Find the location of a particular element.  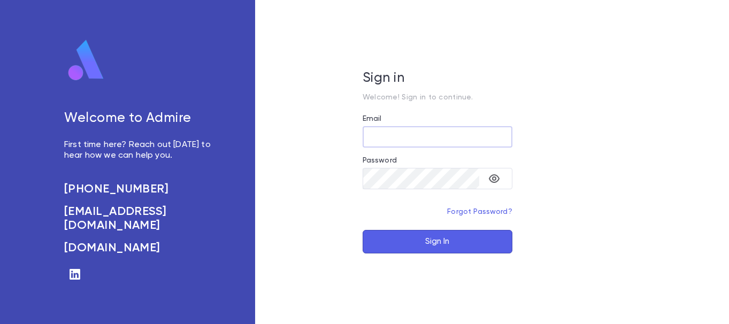

h5: Welcome to Admire is located at coordinates (138, 119).